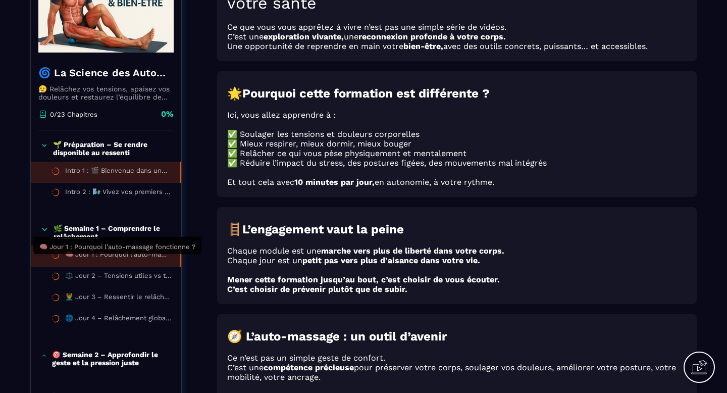 Image resolution: width=727 pixels, height=393 pixels. I want to click on p: 0%, so click(167, 114).